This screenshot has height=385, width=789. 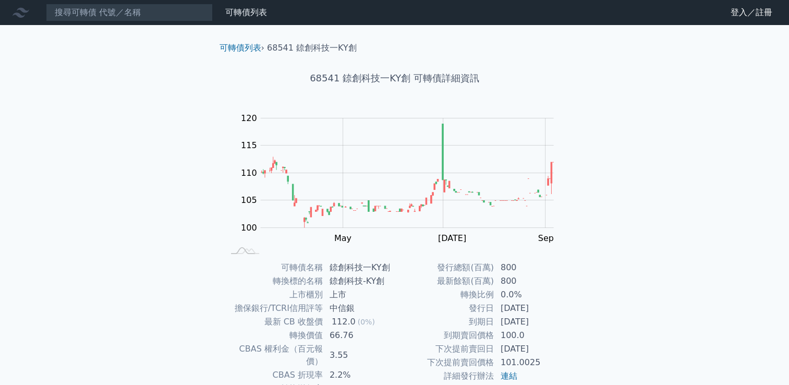 I want to click on td: 錼創科技一KY創, so click(x=359, y=268).